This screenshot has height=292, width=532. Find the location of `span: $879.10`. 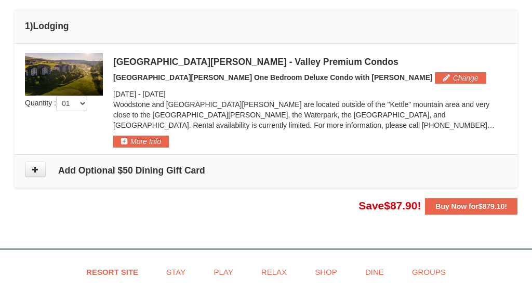

span: $879.10 is located at coordinates (492, 206).